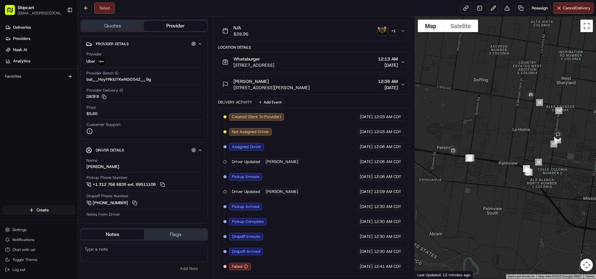 The image size is (596, 279). What do you see at coordinates (105, 90) in the screenshot?
I see `span: Provider Delivery ID` at bounding box center [105, 90].